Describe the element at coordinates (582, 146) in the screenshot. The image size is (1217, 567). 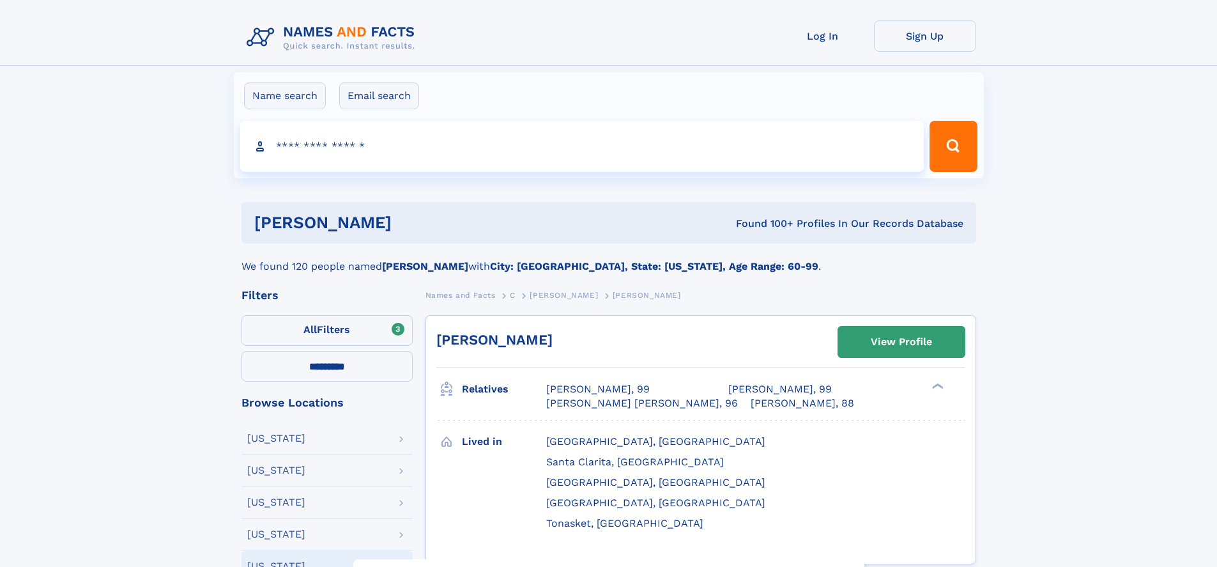
I see `input: search input` at that location.